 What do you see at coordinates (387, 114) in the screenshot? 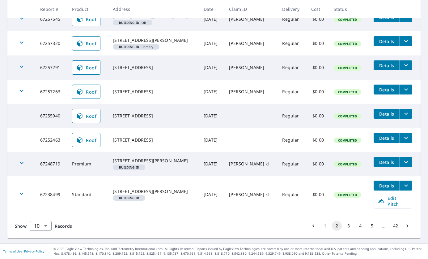
I see `button: detailsBtn-67255940` at bounding box center [387, 114].